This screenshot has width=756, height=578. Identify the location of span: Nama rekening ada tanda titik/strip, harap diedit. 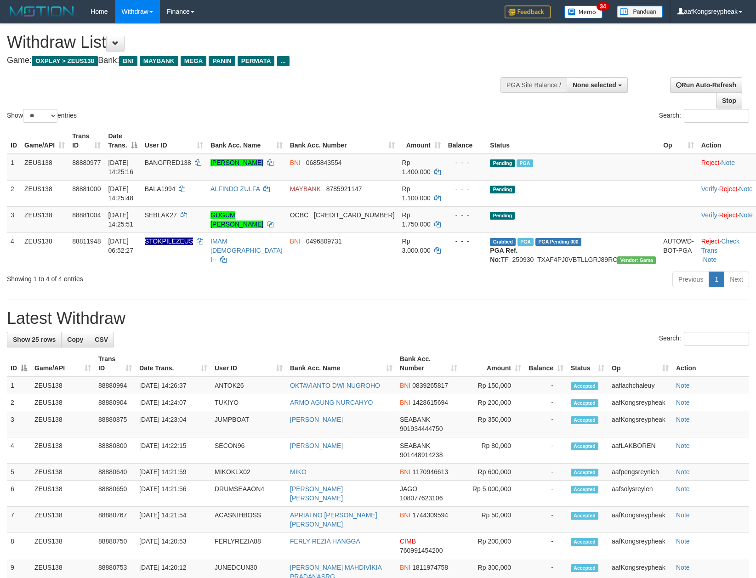
(169, 241).